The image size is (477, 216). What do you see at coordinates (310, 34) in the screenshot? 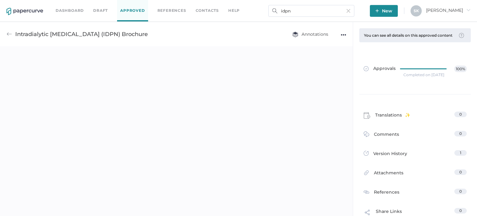
I see `button: Annotations` at bounding box center [310, 34].